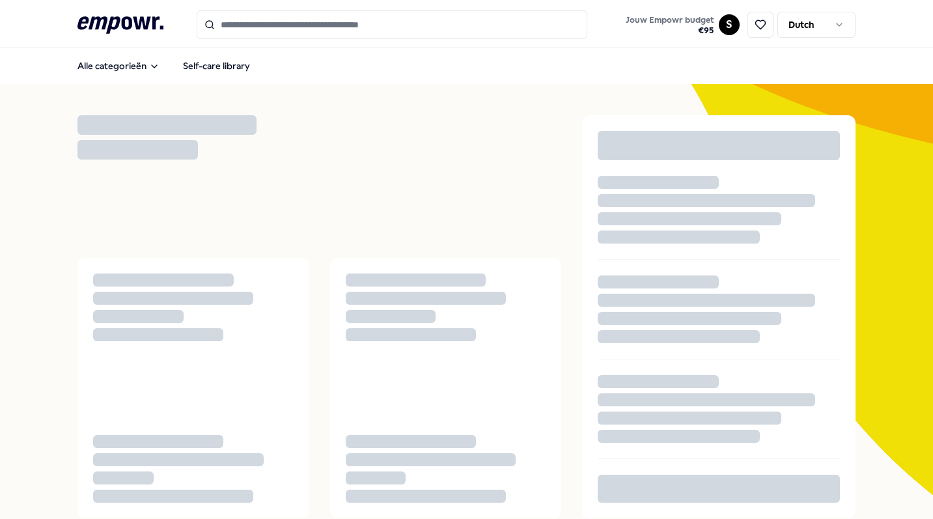 Image resolution: width=933 pixels, height=519 pixels. Describe the element at coordinates (669, 31) in the screenshot. I see `span: € 95` at that location.